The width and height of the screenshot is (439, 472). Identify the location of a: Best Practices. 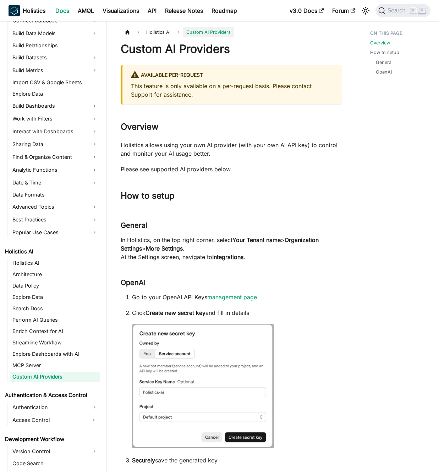
(55, 219).